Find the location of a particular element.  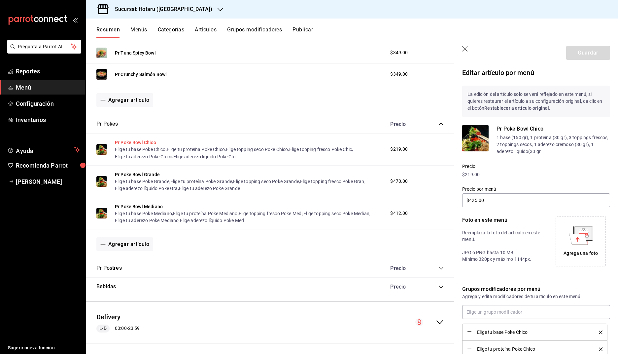

div: 00:00 - 23:59 is located at coordinates (118, 328).